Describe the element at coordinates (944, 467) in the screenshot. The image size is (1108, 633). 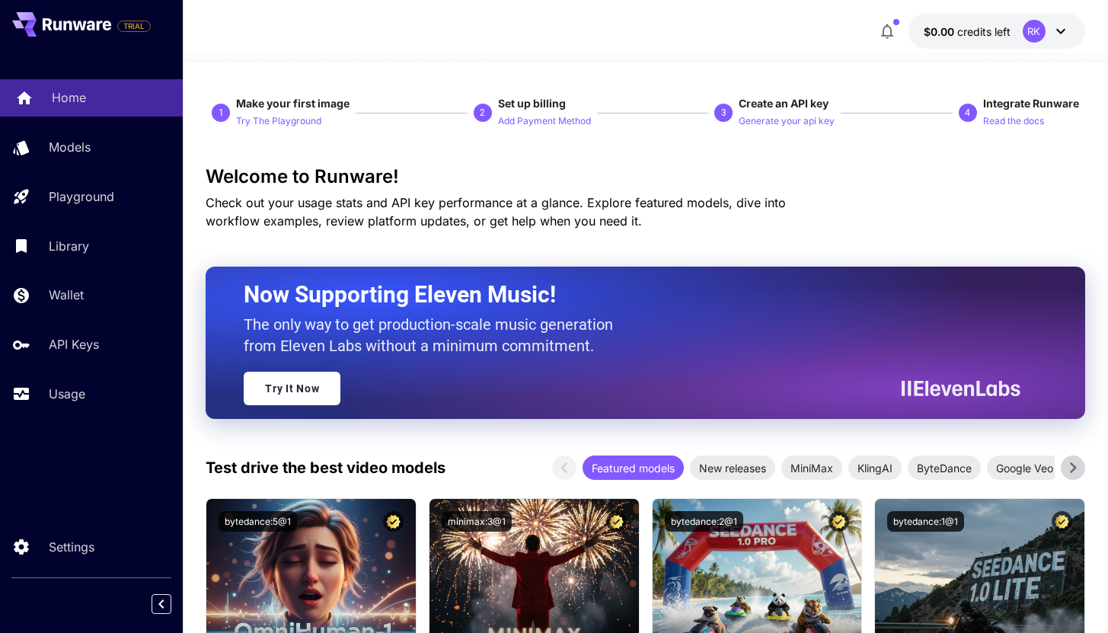
I see `span: ByteDance` at that location.